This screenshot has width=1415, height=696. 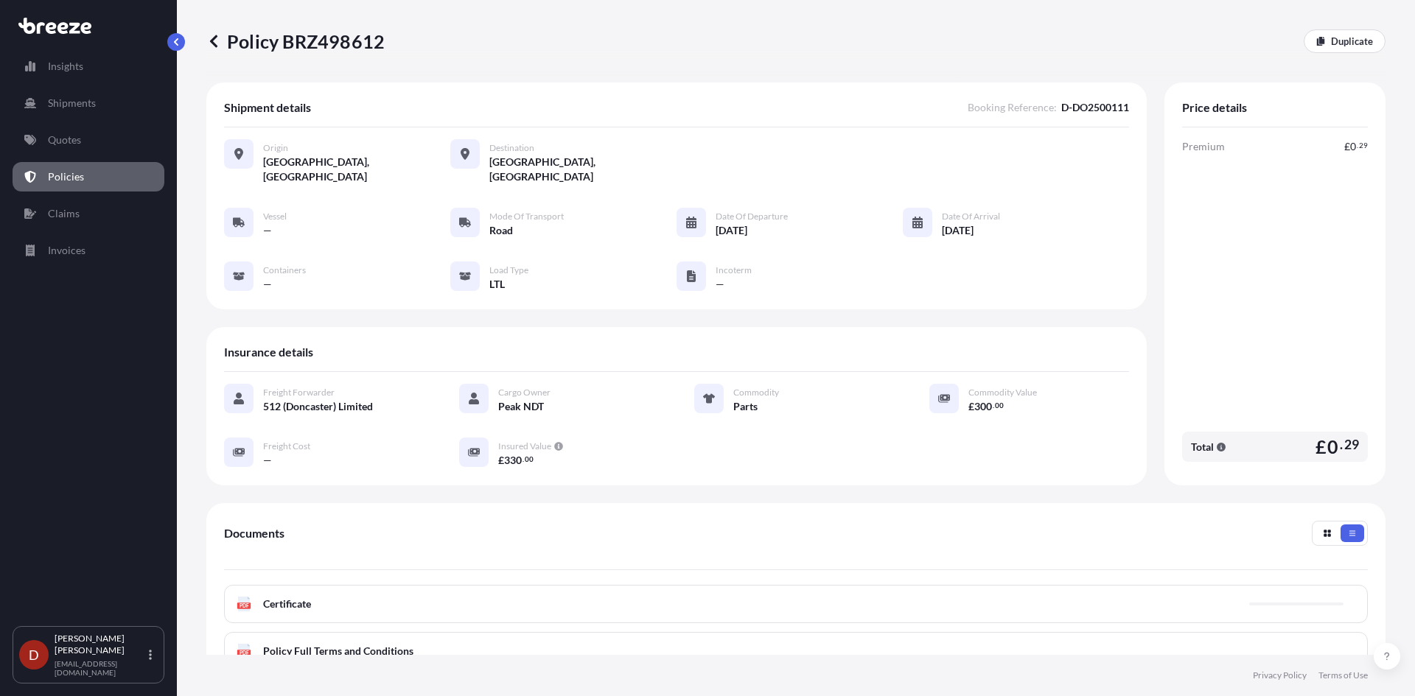 I want to click on p: Invoices, so click(x=66, y=250).